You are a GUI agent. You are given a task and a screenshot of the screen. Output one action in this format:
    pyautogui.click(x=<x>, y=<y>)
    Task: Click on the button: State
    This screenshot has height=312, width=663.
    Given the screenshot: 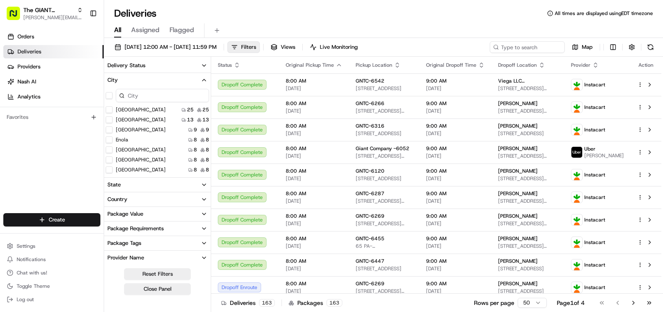 What is the action you would take?
    pyautogui.click(x=158, y=185)
    